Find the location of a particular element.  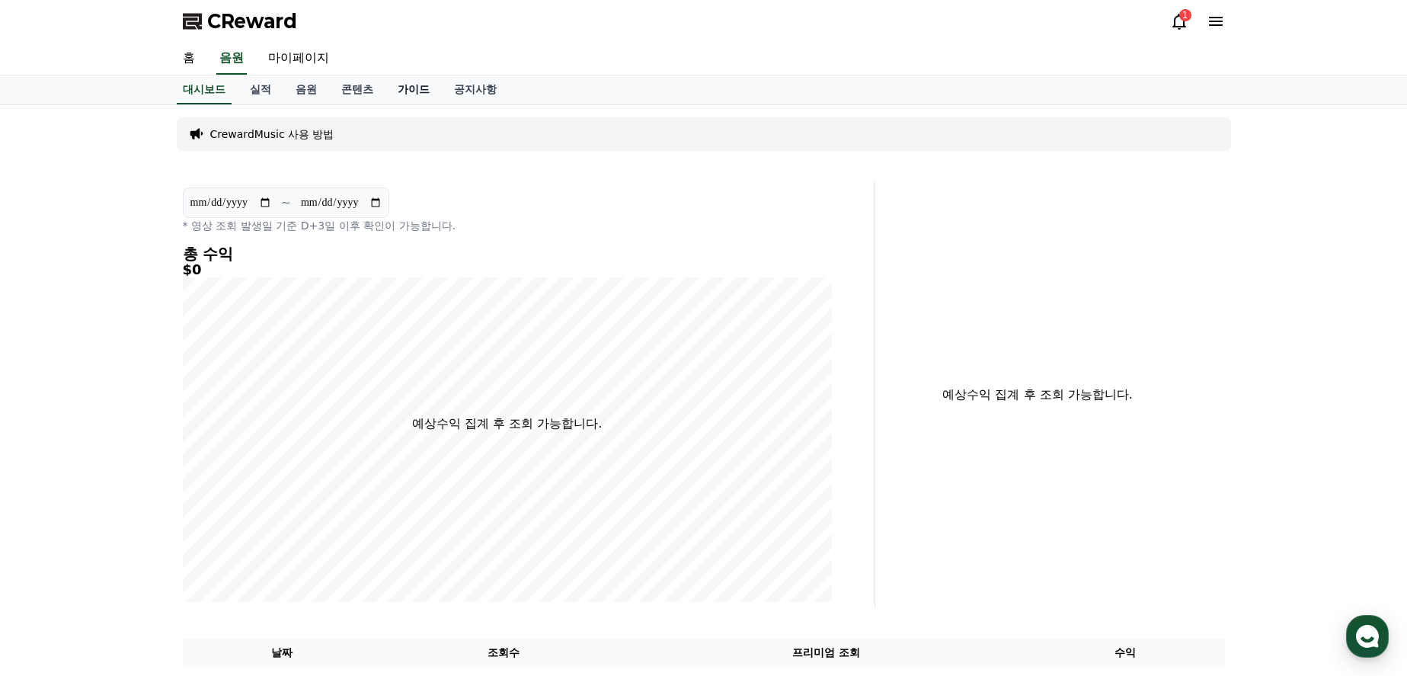

span: CReward is located at coordinates (252, 21).